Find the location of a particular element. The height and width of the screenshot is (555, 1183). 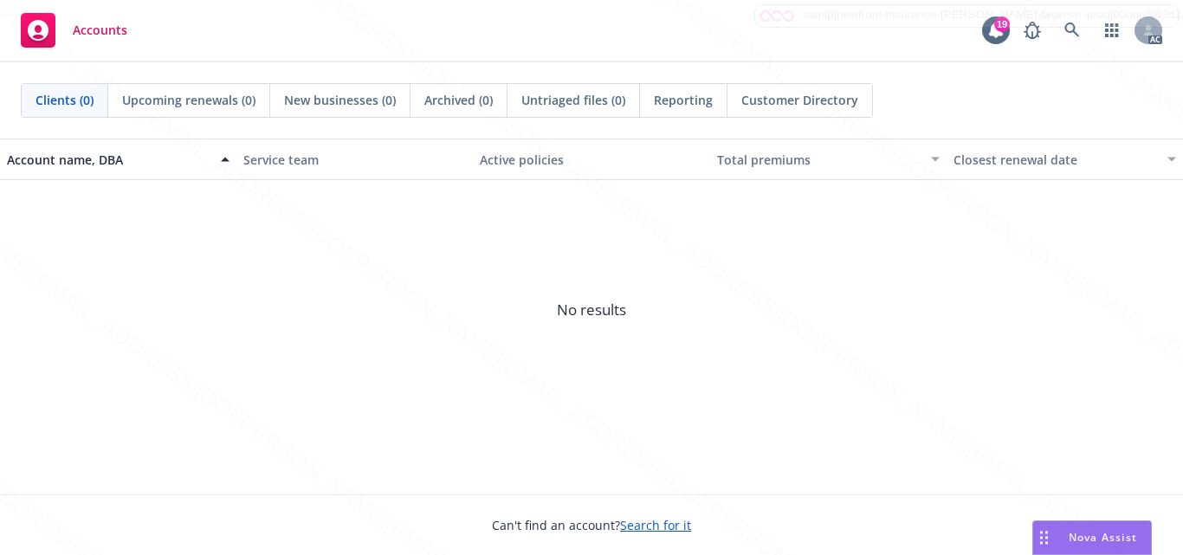

button: Total premiums is located at coordinates (828, 159).